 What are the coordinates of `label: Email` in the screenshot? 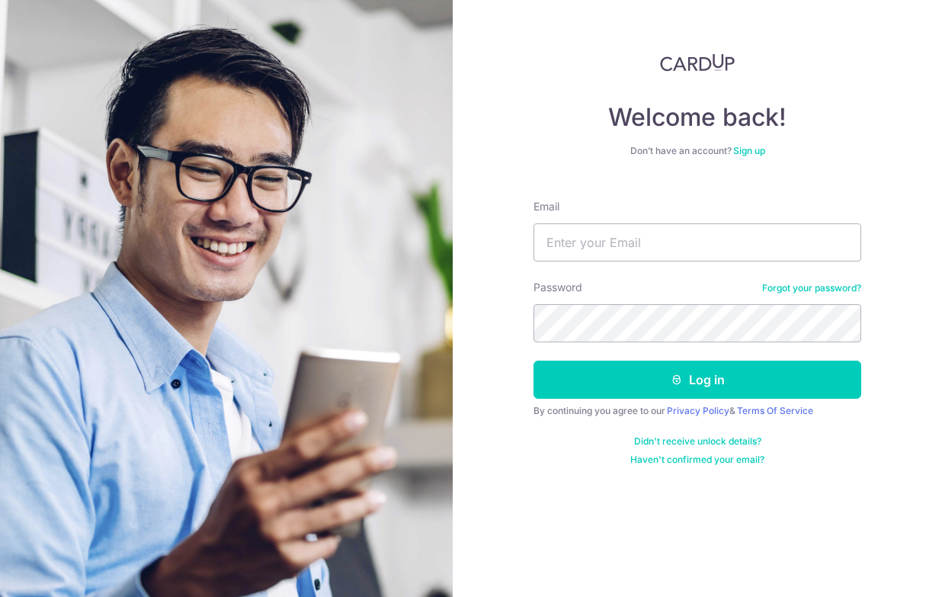 It's located at (547, 207).